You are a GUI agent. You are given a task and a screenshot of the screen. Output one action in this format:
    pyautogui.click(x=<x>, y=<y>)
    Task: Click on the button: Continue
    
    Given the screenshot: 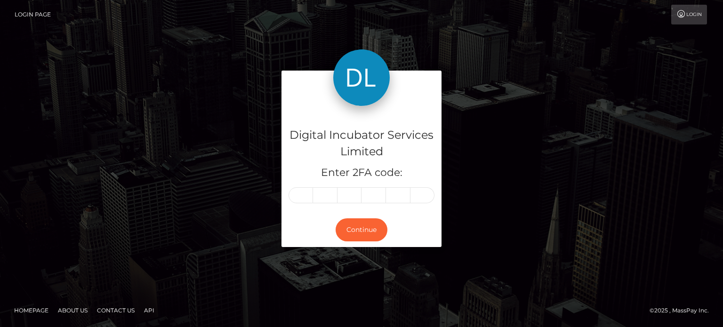 What is the action you would take?
    pyautogui.click(x=362, y=230)
    